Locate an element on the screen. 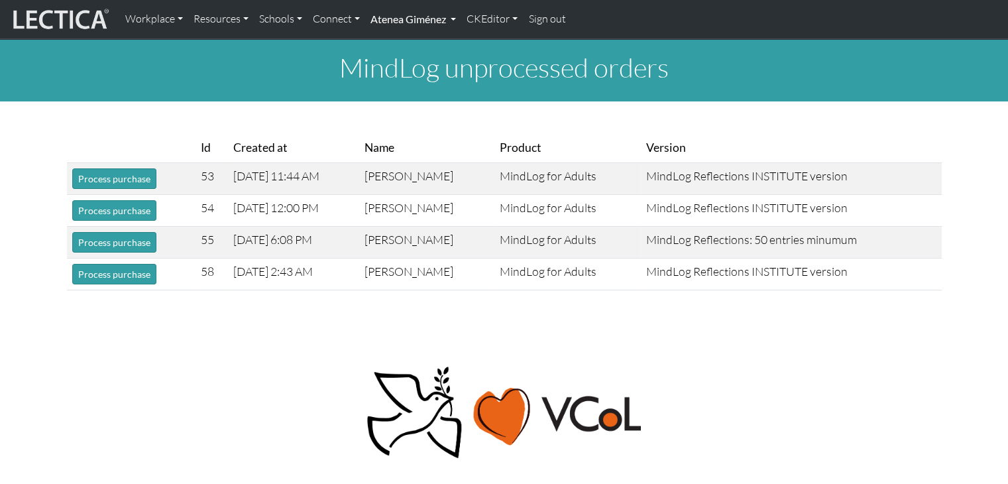 The image size is (1008, 484). img: lecticalive is located at coordinates (60, 19).